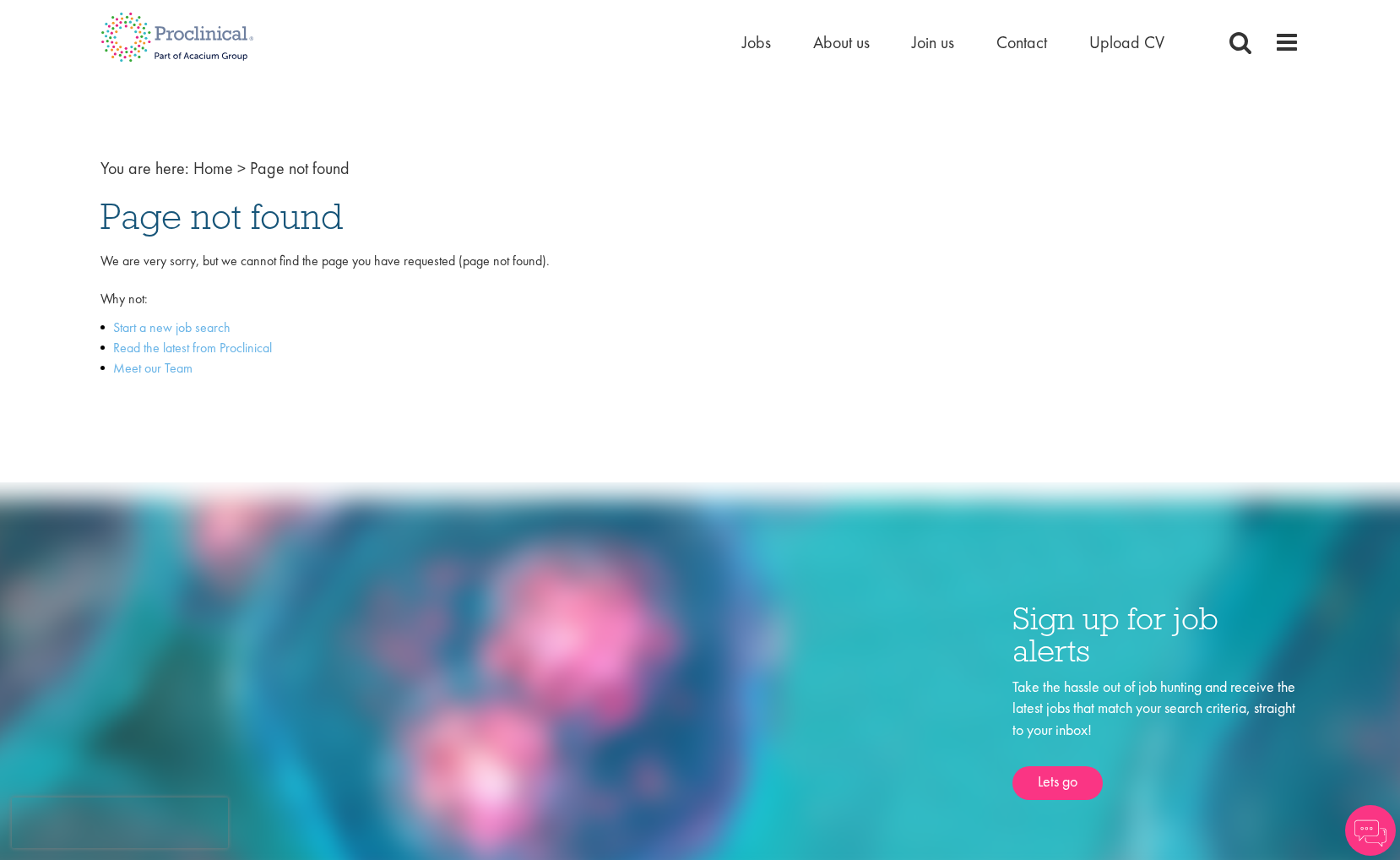 Image resolution: width=1400 pixels, height=860 pixels. I want to click on span: Jobs, so click(757, 42).